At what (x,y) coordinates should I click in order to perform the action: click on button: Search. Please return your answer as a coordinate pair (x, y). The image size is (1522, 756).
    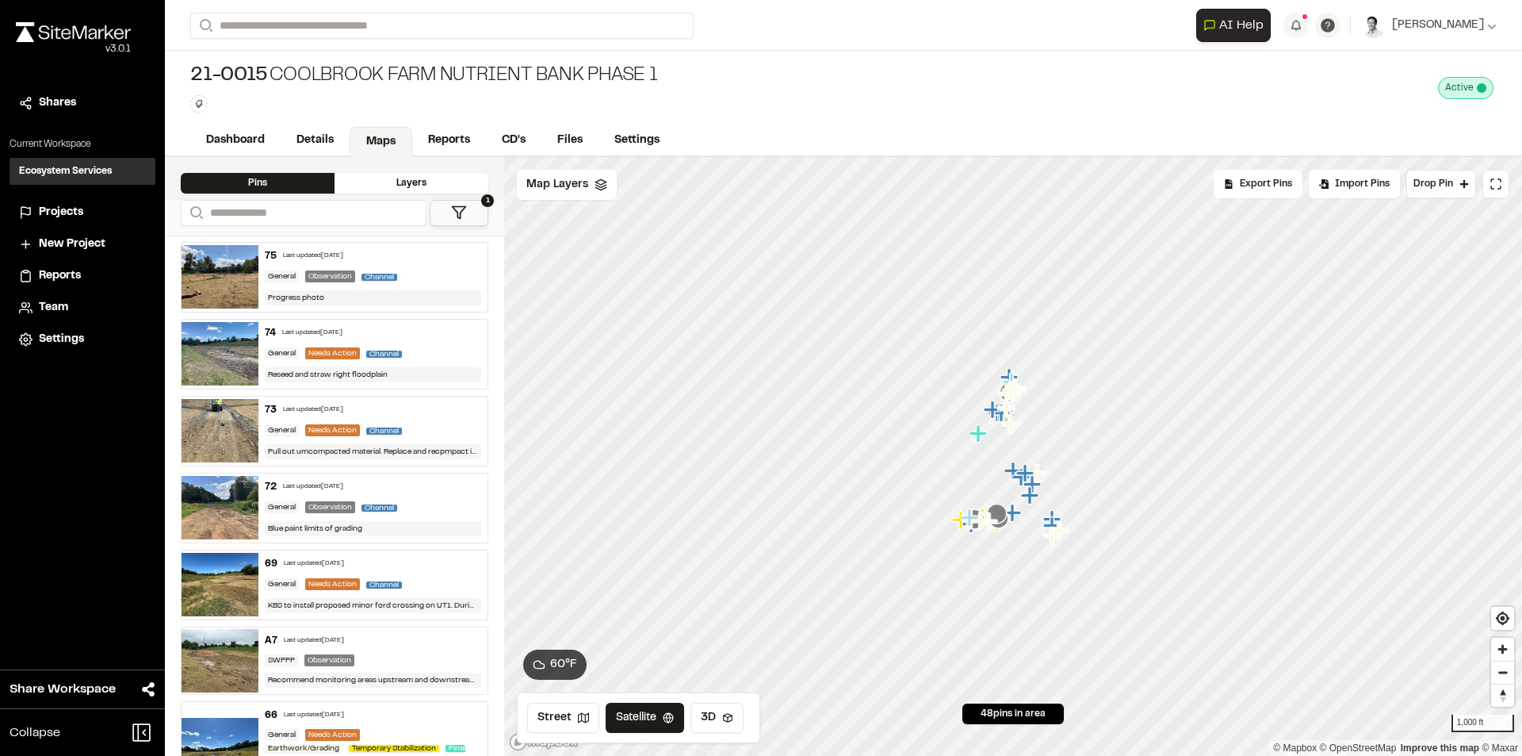
    Looking at the image, I should click on (195, 212).